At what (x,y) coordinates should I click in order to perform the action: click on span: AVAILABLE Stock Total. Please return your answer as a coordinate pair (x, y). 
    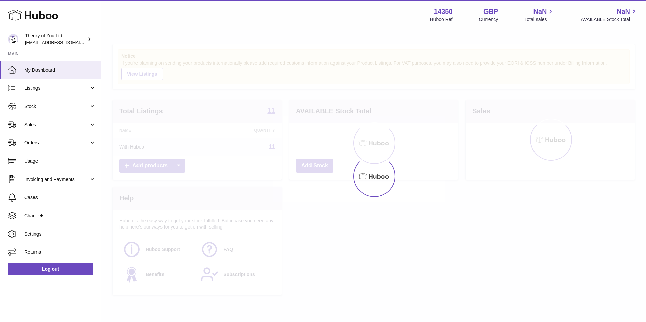
    Looking at the image, I should click on (609, 19).